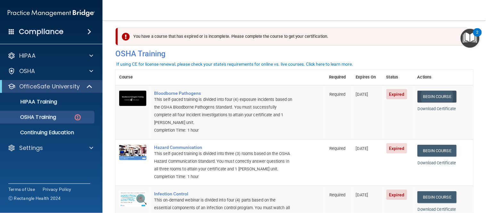 The image size is (486, 213). Describe the element at coordinates (293, 37) in the screenshot. I see `div: You have a course that has expired or is incomplete. Please complete the course to get your certi...` at that location.